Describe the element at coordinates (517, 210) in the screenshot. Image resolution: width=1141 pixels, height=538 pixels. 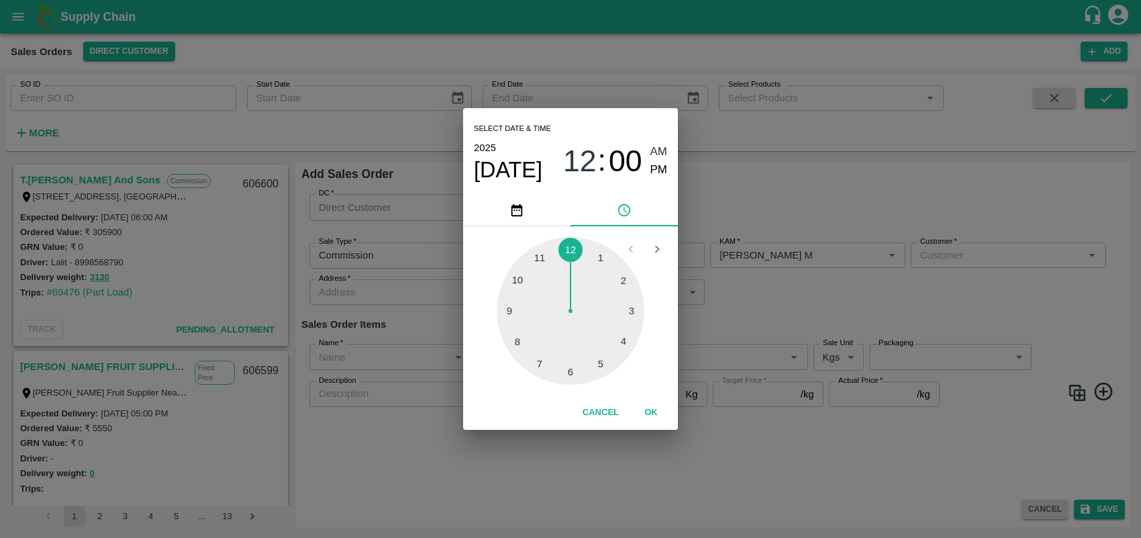
I see `button: pick date` at that location.